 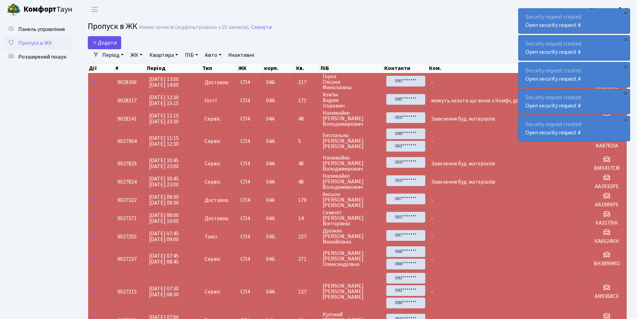 I want to click on h5: AA1889PE, so click(x=607, y=204).